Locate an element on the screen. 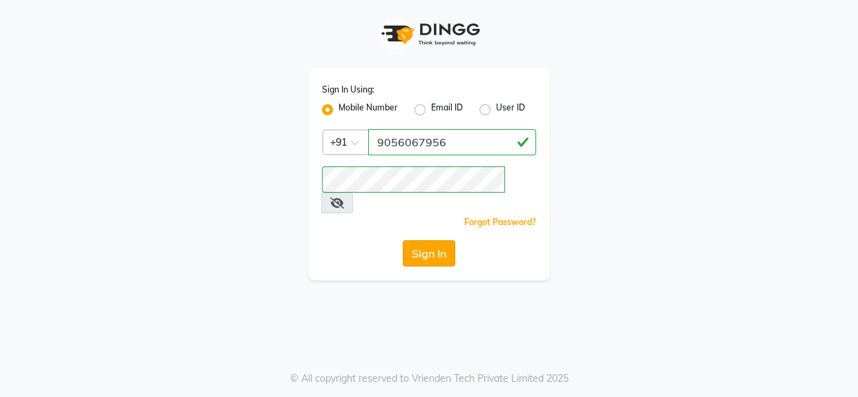 This screenshot has width=858, height=397. a: Forgot Password? is located at coordinates (500, 222).